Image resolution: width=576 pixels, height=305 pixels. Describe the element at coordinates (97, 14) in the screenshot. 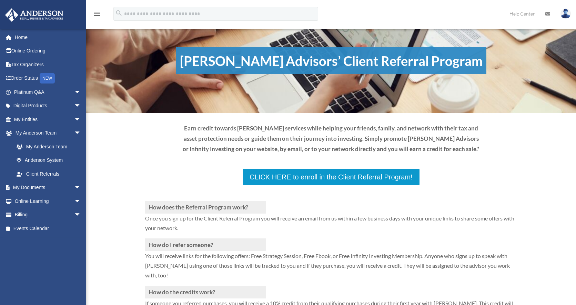

I see `i: menu` at that location.